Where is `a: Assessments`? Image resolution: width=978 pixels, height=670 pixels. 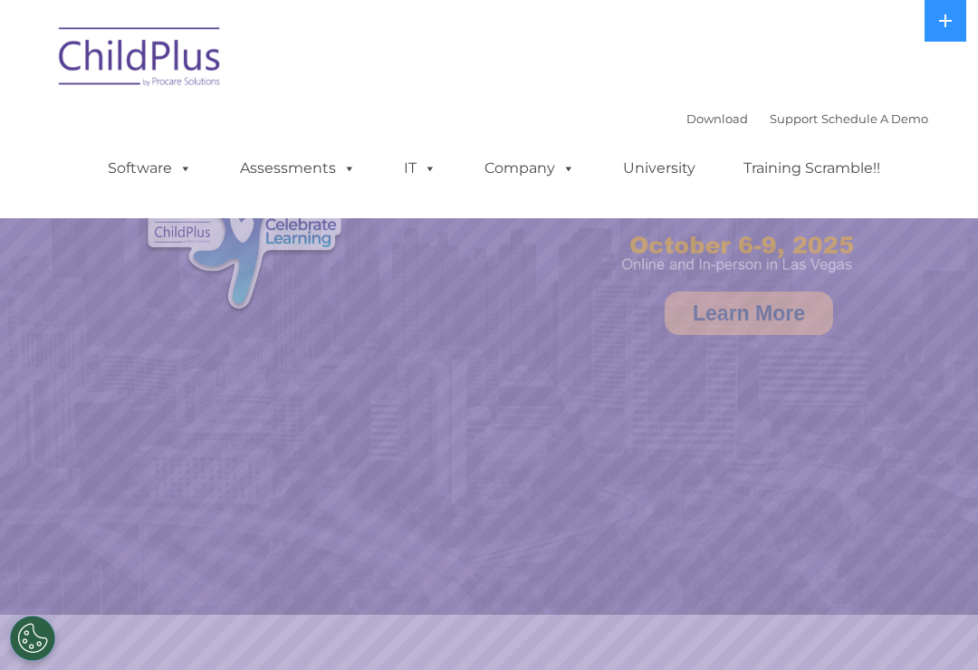
a: Assessments is located at coordinates (298, 168).